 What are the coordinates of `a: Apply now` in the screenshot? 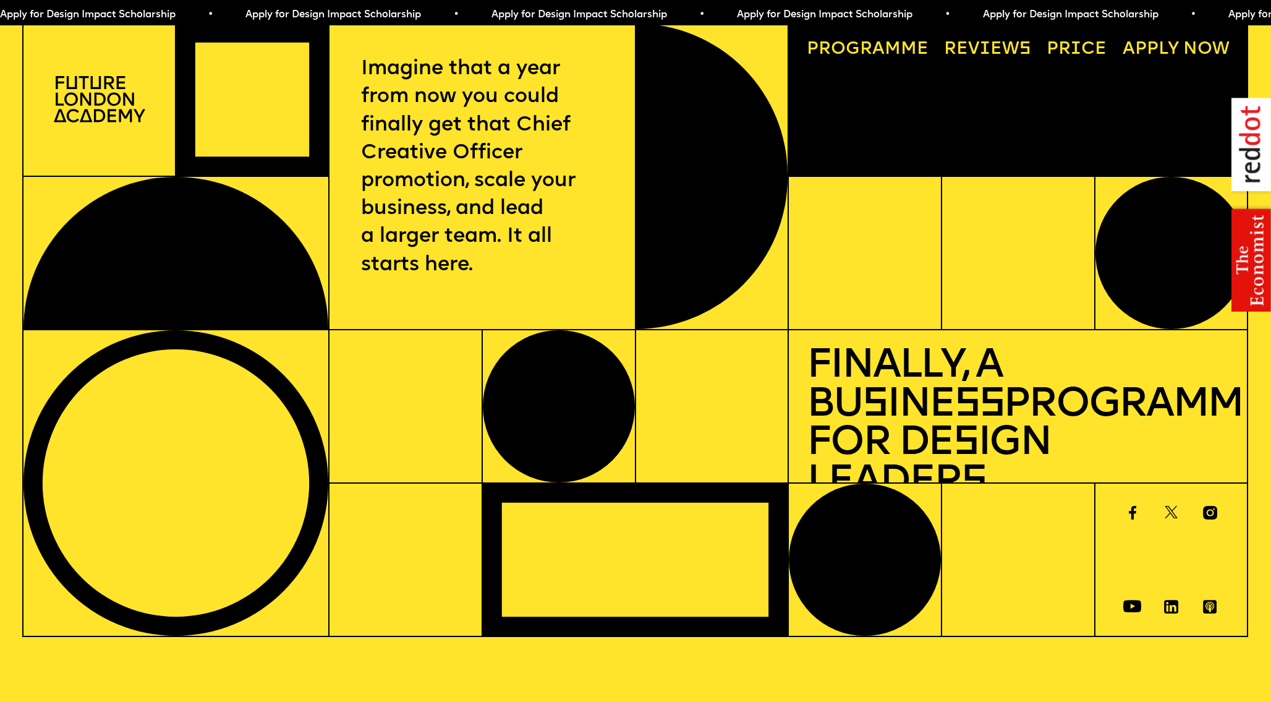 It's located at (1176, 49).